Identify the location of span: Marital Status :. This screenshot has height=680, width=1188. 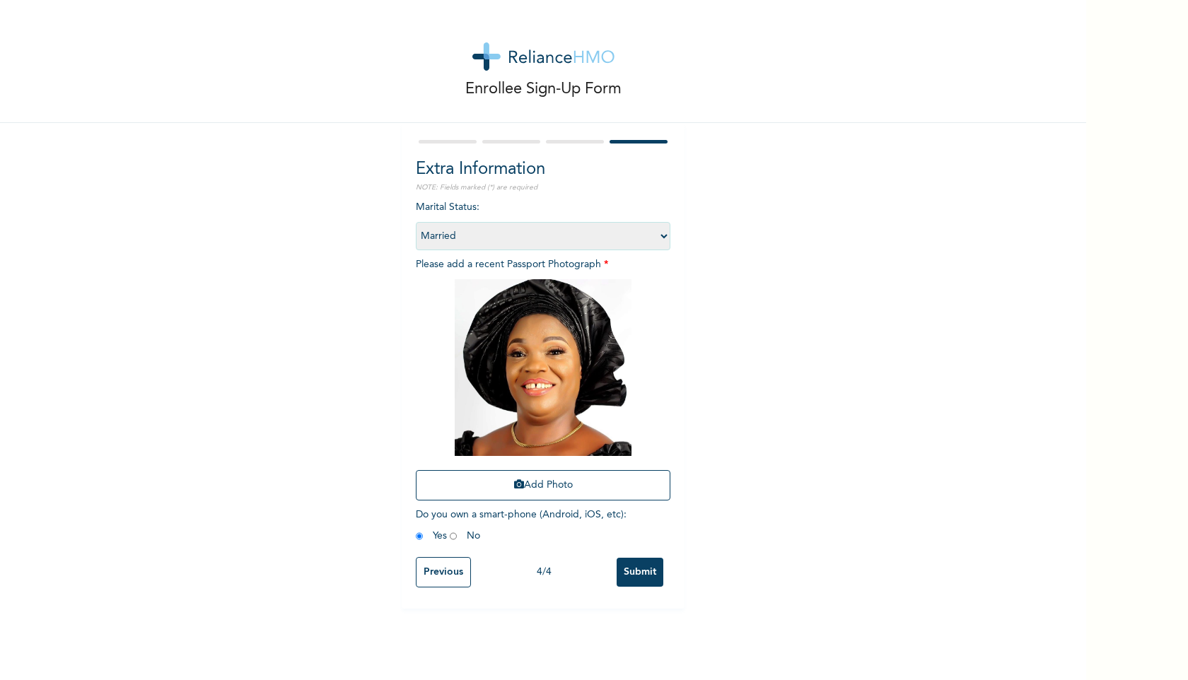
(543, 221).